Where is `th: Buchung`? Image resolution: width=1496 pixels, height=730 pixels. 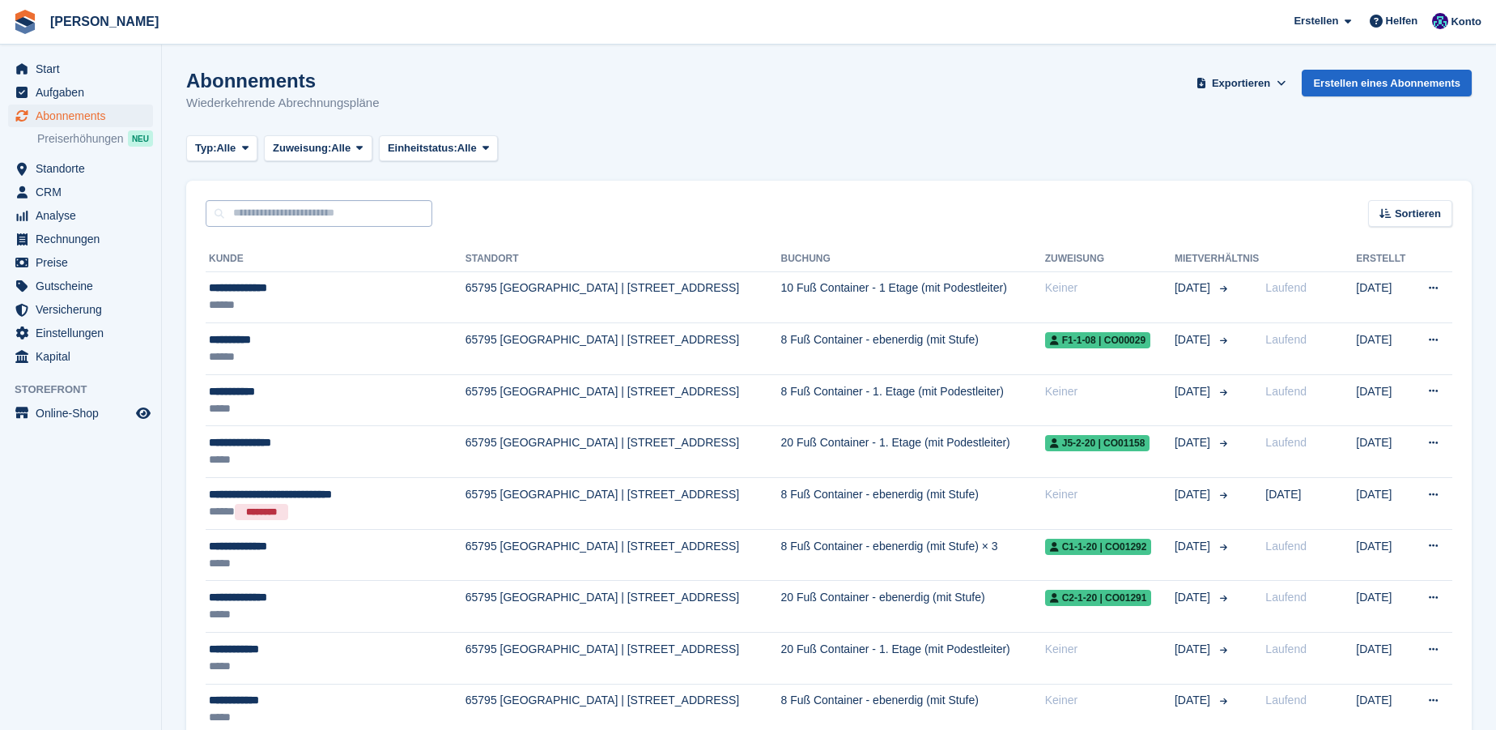 th: Buchung is located at coordinates (913, 259).